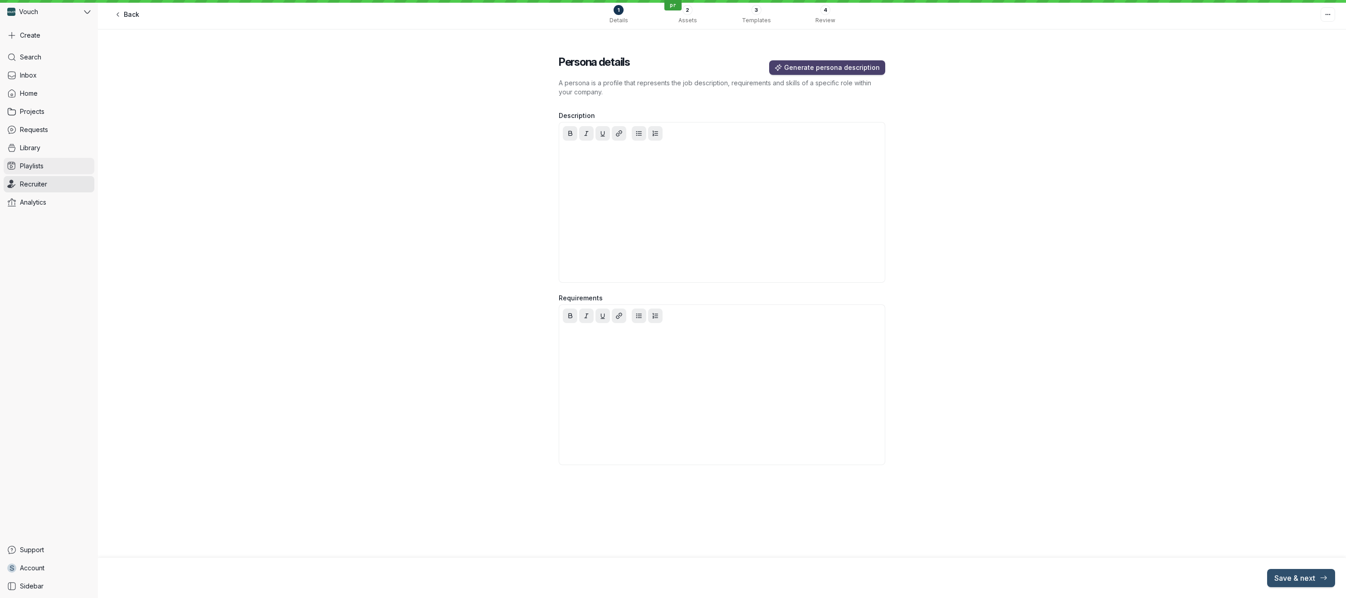 This screenshot has width=1346, height=598. Describe the element at coordinates (49, 568) in the screenshot. I see `a: SAccount` at that location.